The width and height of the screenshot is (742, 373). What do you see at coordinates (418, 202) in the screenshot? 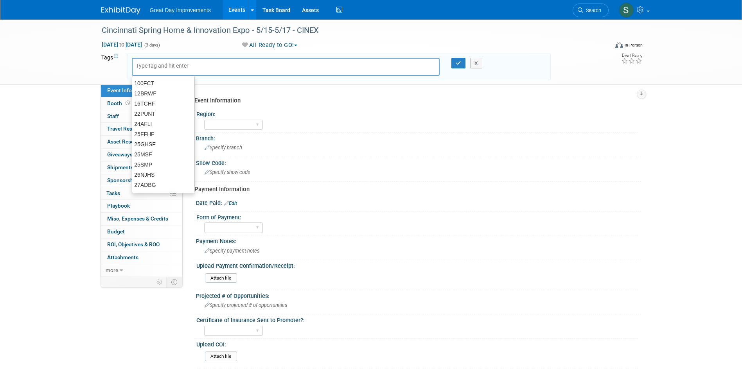
I see `div: Date Paid:` at bounding box center [418, 202].